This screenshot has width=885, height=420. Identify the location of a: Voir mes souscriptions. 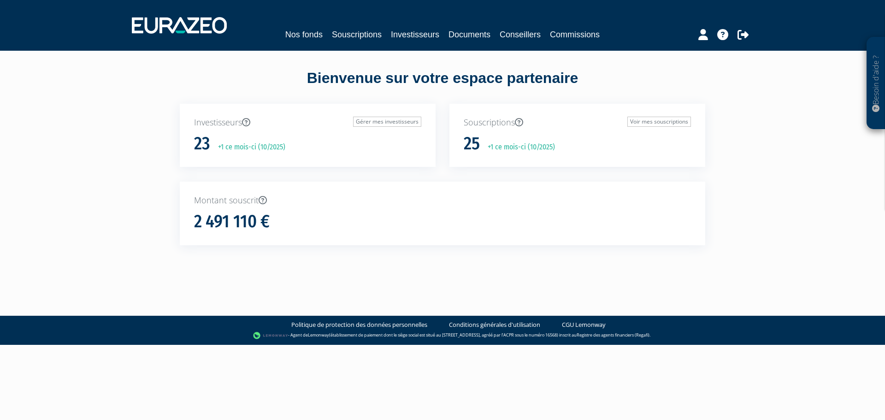
(659, 122).